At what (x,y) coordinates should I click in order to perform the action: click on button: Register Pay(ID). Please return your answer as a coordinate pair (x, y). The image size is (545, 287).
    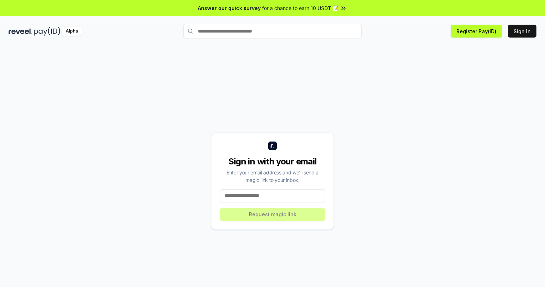
    Looking at the image, I should click on (476, 31).